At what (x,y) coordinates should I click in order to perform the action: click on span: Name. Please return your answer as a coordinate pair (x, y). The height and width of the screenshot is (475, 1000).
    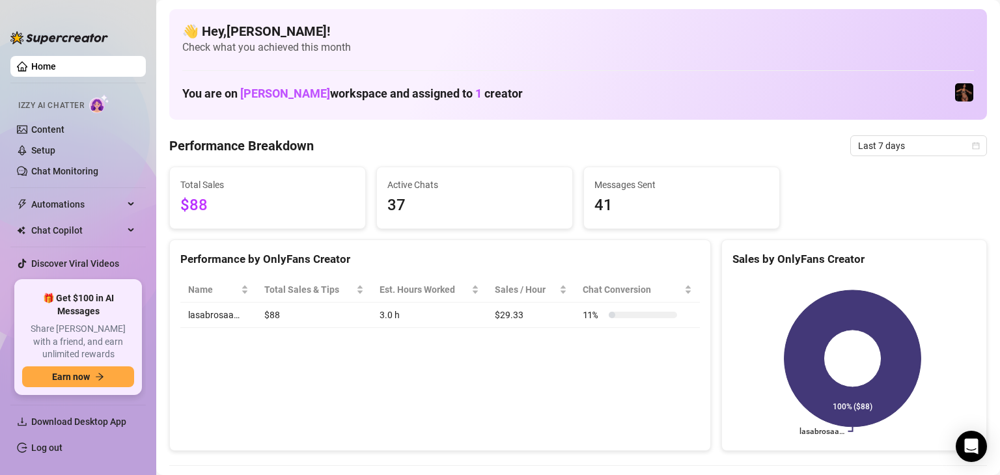
    Looking at the image, I should click on (213, 290).